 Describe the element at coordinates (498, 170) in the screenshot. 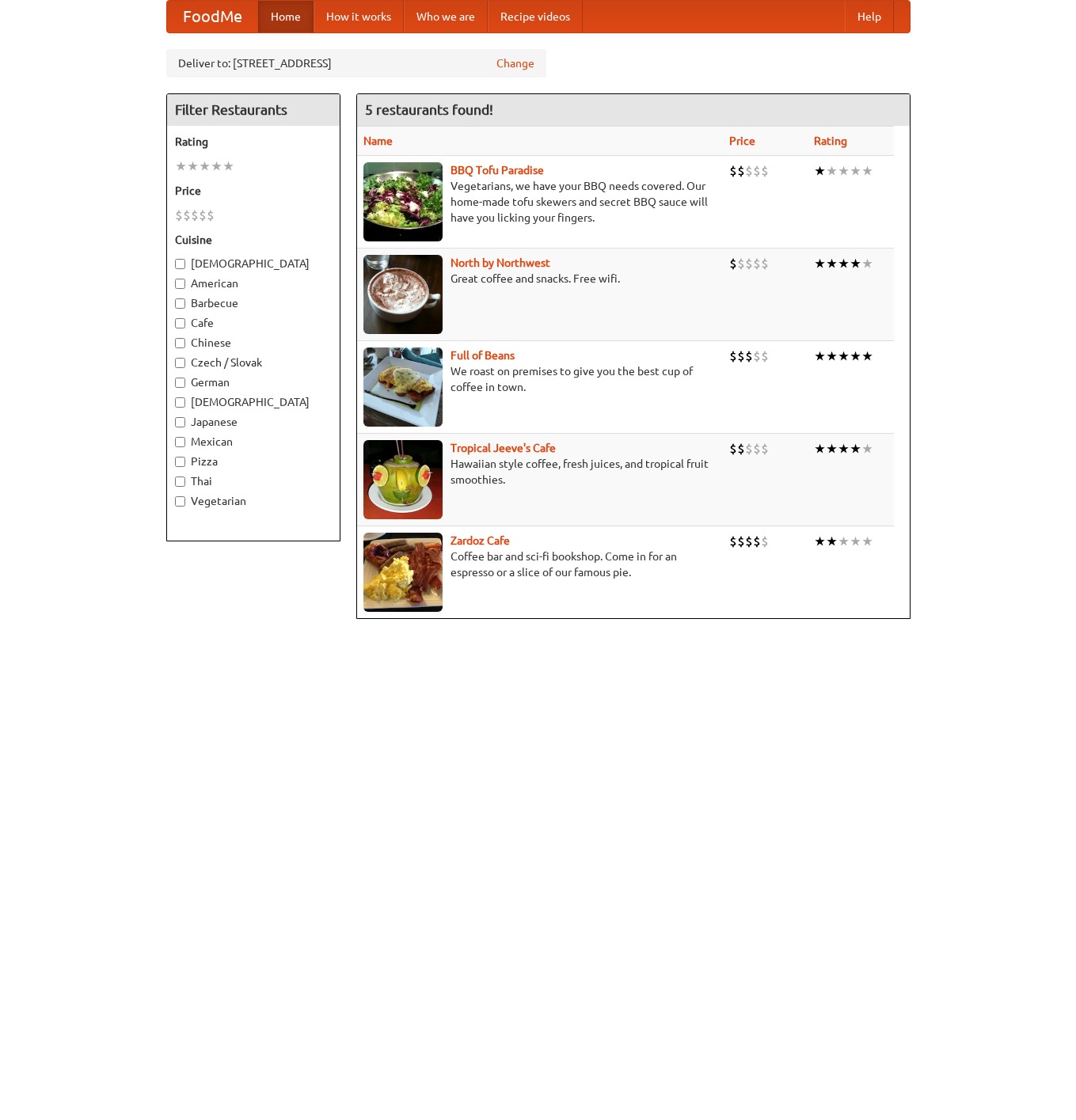

I see `b: BBQ Tofu Paradise` at that location.